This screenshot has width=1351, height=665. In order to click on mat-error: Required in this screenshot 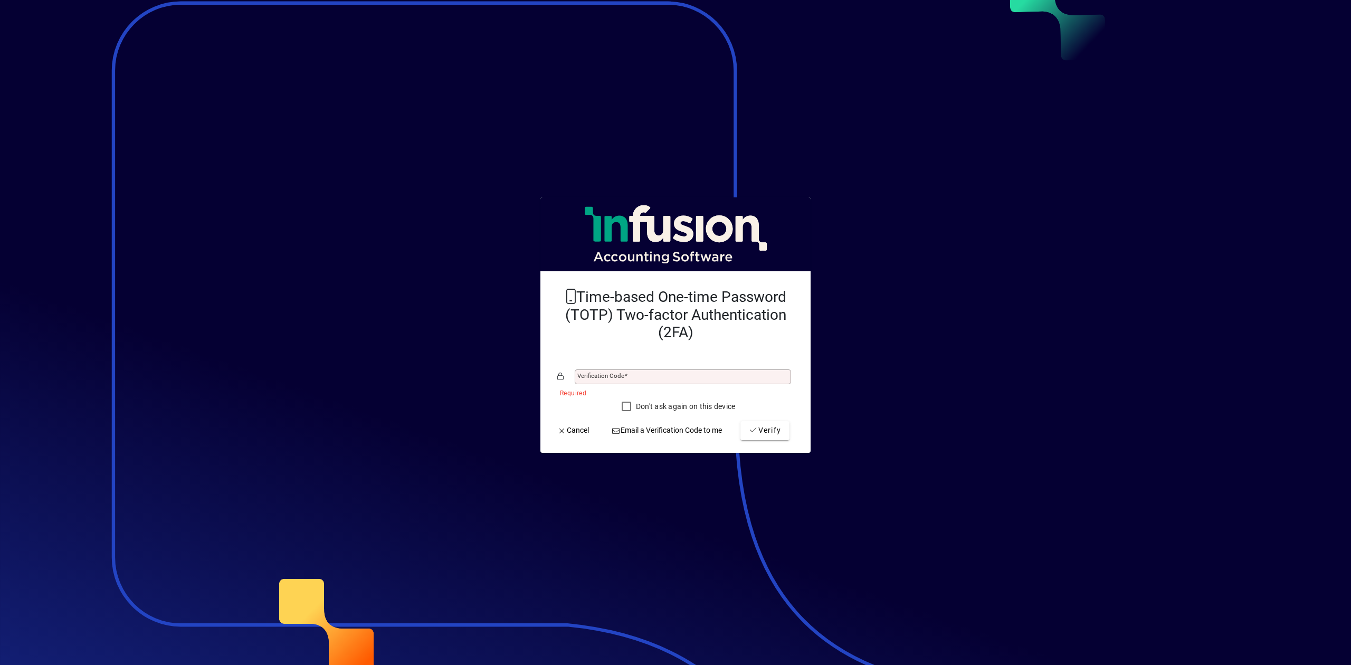, I will do `click(673, 392)`.